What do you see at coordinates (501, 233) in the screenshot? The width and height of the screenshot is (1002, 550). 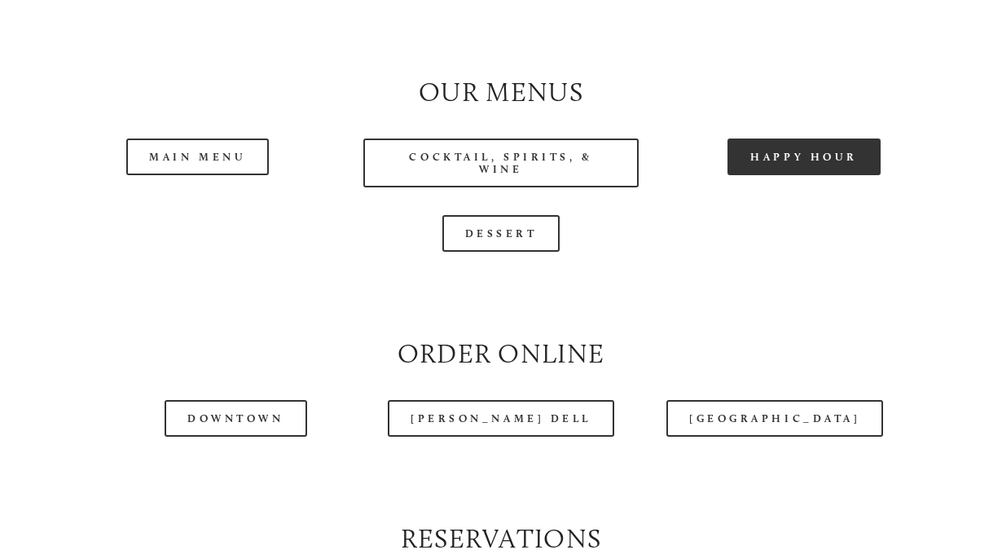 I see `a: Dessert` at bounding box center [501, 233].